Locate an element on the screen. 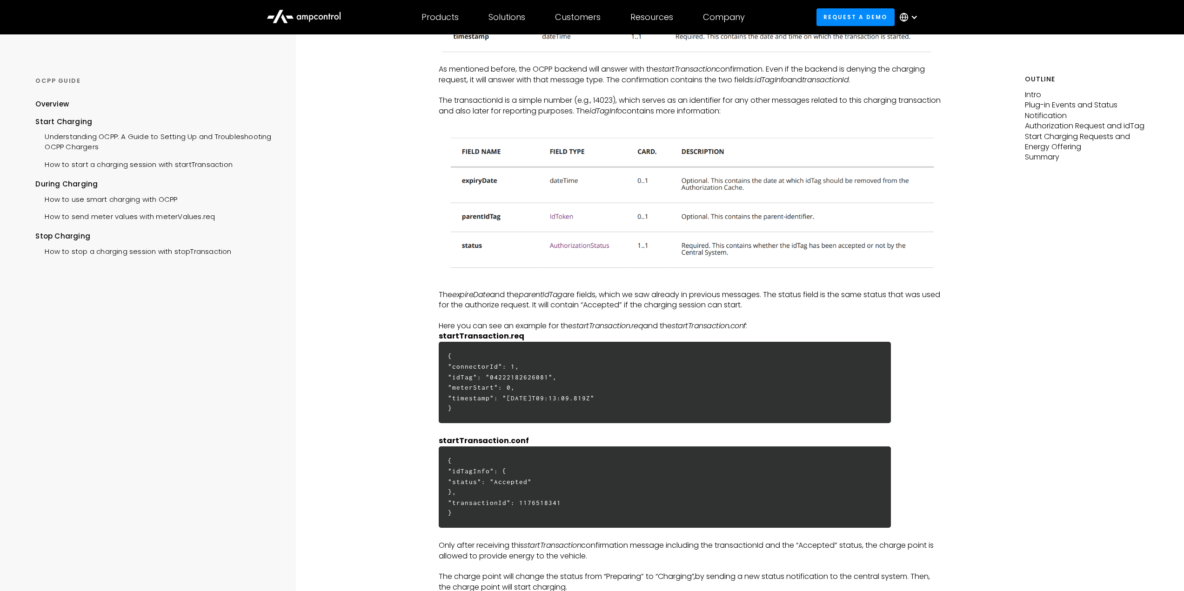 This screenshot has width=1184, height=591. div: Products is located at coordinates (440, 17).